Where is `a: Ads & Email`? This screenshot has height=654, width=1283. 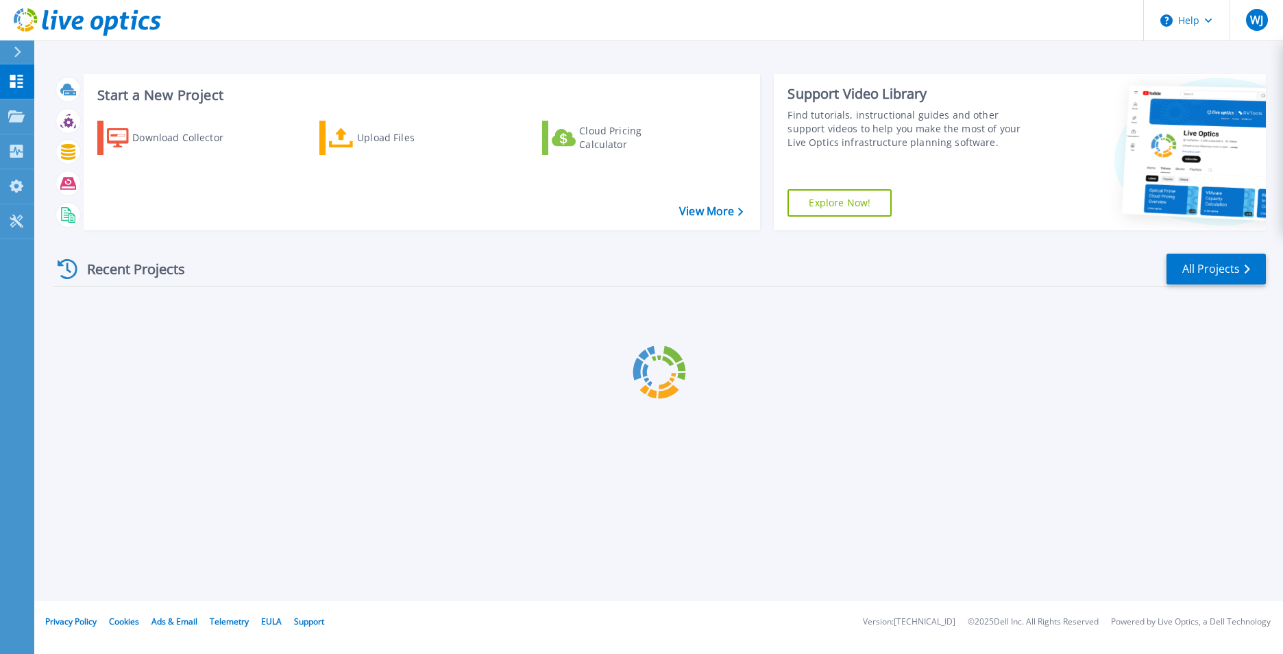 a: Ads & Email is located at coordinates (174, 621).